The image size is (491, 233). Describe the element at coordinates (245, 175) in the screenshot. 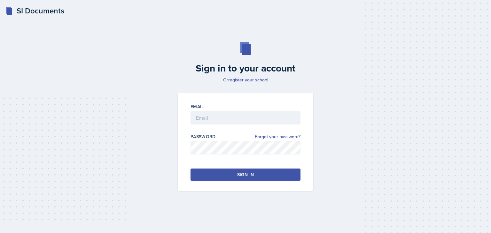

I see `button: Sign in` at that location.